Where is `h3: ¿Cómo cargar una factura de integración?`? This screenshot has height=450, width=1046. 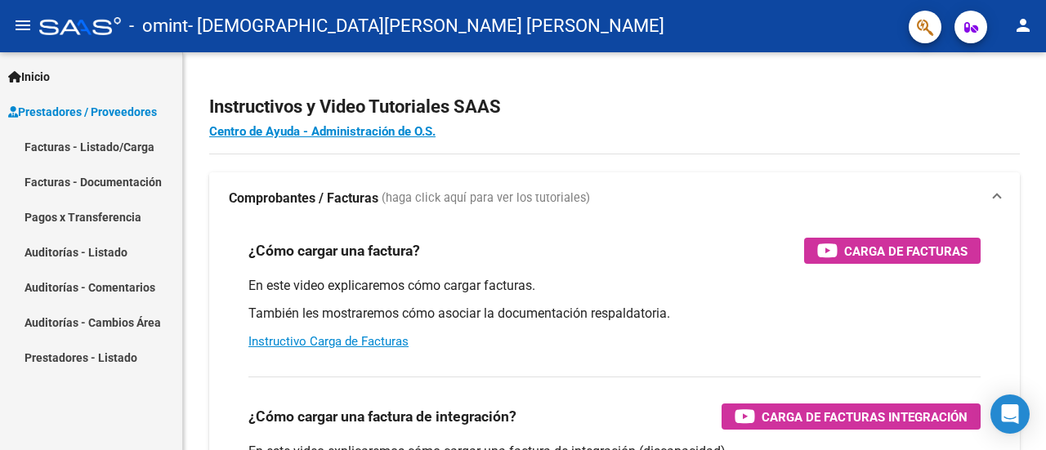 h3: ¿Cómo cargar una factura de integración? is located at coordinates (382, 417).